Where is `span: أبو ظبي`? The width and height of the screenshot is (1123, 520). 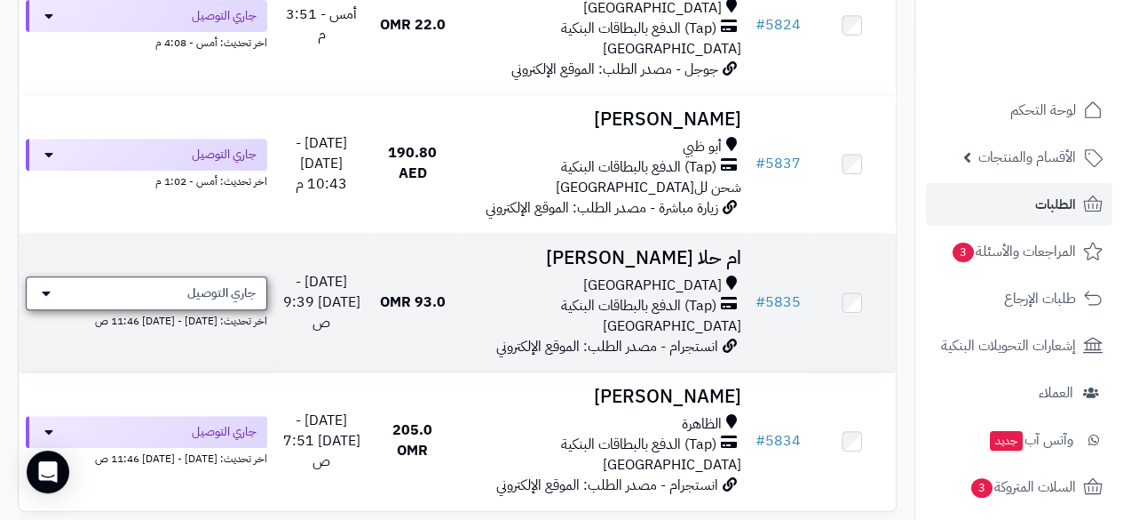
span: أبو ظبي is located at coordinates (702, 147).